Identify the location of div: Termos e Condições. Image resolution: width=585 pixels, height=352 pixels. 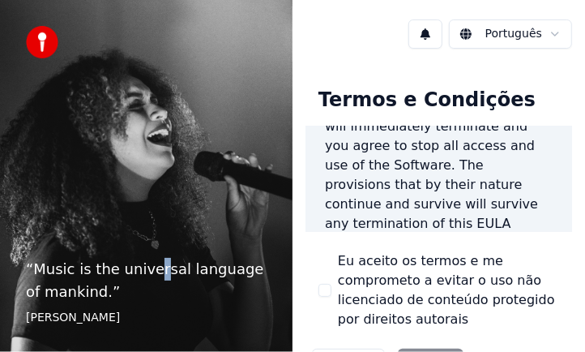
(427, 100).